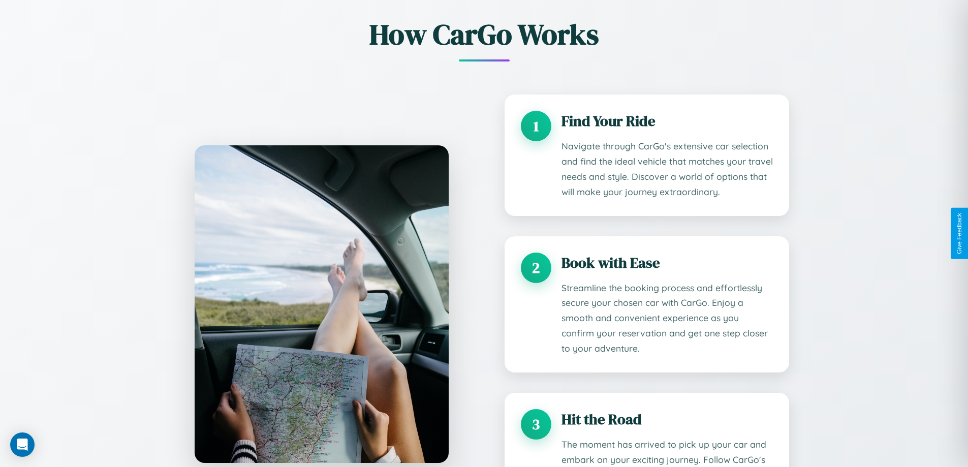 The image size is (968, 467). Describe the element at coordinates (484, 34) in the screenshot. I see `h2: How CarGo Works` at that location.